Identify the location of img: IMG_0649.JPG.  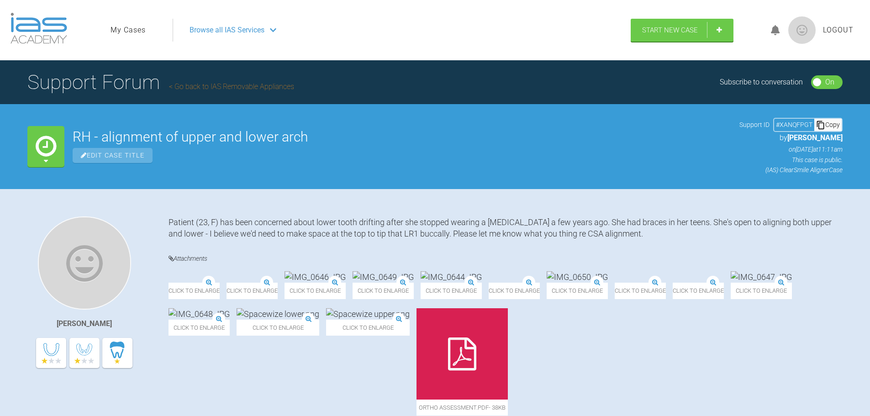
(383, 277).